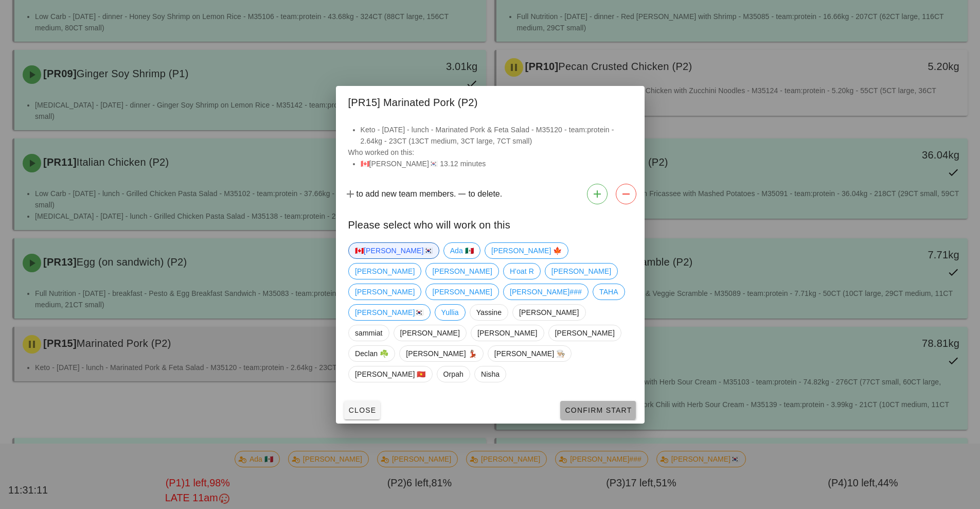  What do you see at coordinates (598, 410) in the screenshot?
I see `span: Confirm Start` at bounding box center [598, 410].